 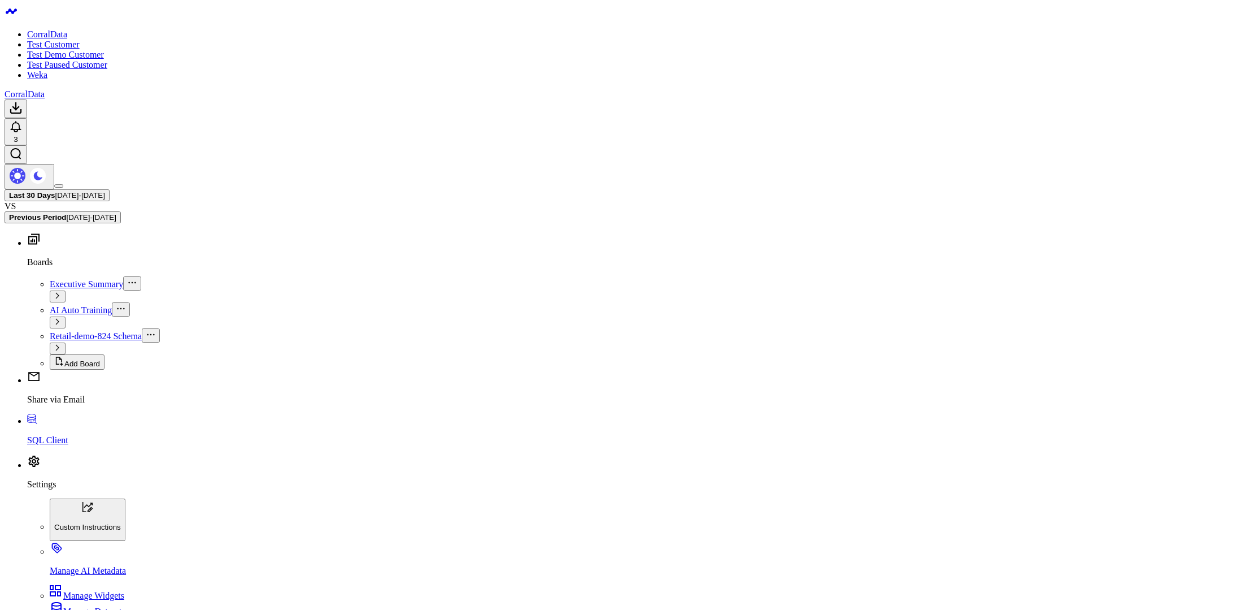 I want to click on b: Last 30 Days, so click(x=32, y=195).